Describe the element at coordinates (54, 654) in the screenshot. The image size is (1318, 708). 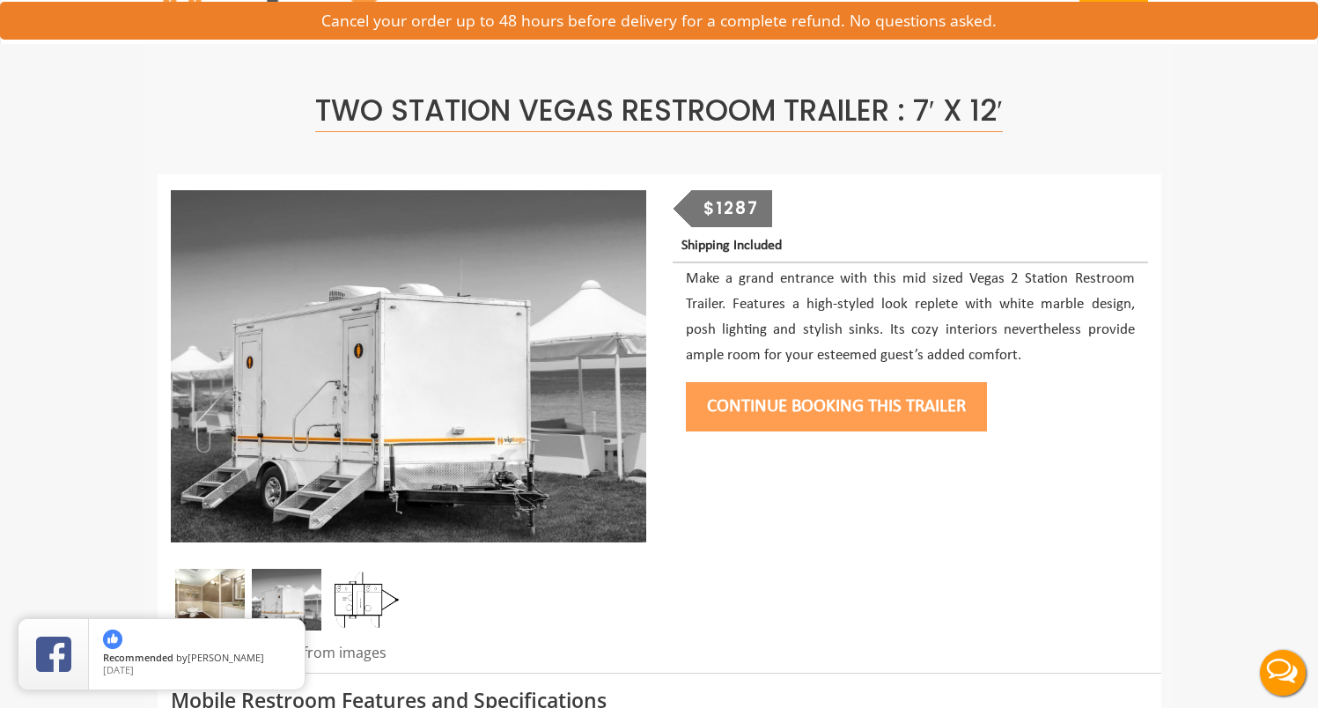
I see `img: Review Rating` at that location.